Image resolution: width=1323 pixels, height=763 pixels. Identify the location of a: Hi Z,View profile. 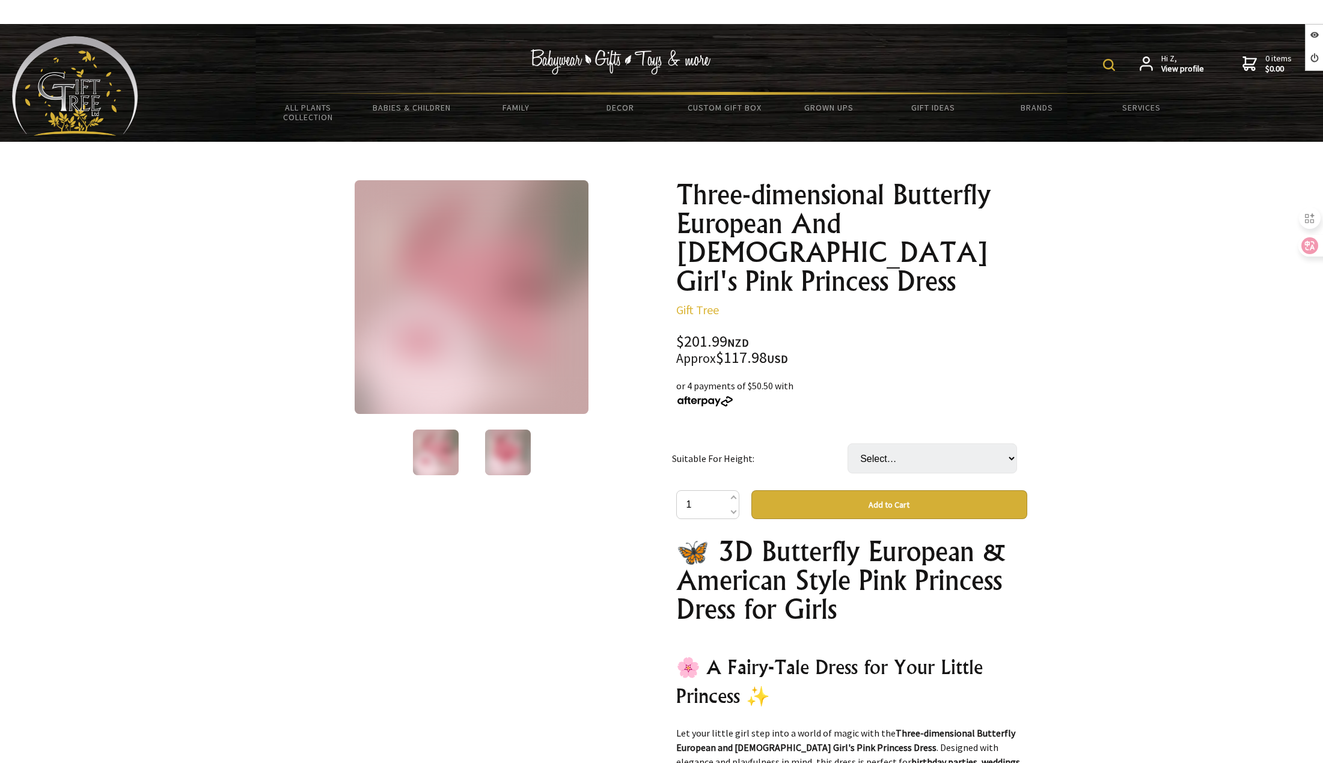
(1172, 64).